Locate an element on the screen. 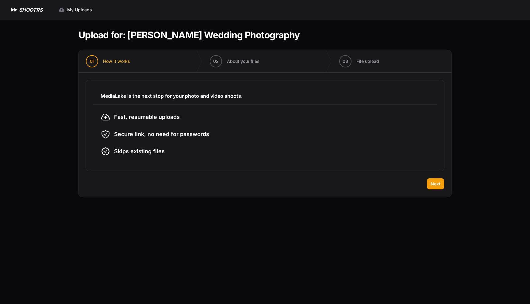  h1: SHOOTRS is located at coordinates (31, 10).